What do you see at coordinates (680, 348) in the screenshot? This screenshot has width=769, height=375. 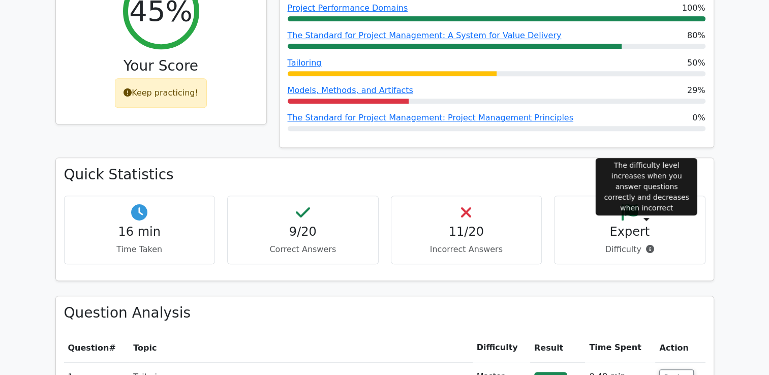 I see `th: Action` at bounding box center [680, 348].